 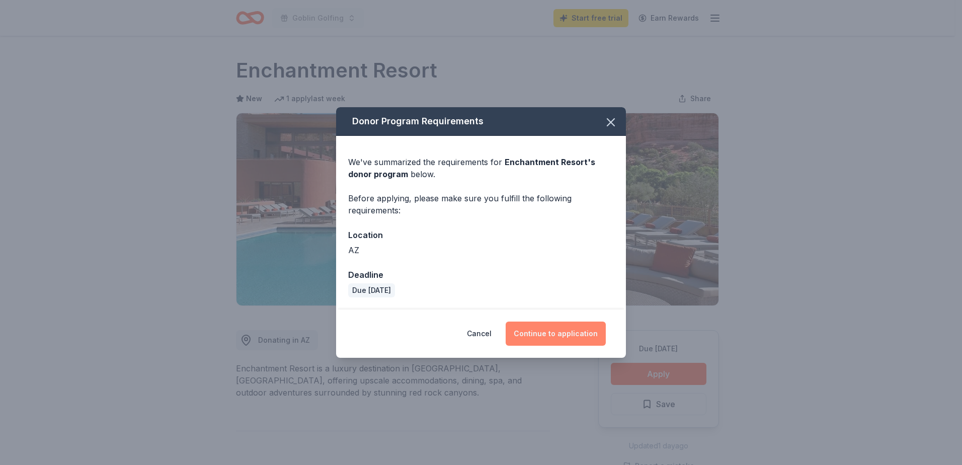 I want to click on div: Donor Program Requirements, so click(x=481, y=121).